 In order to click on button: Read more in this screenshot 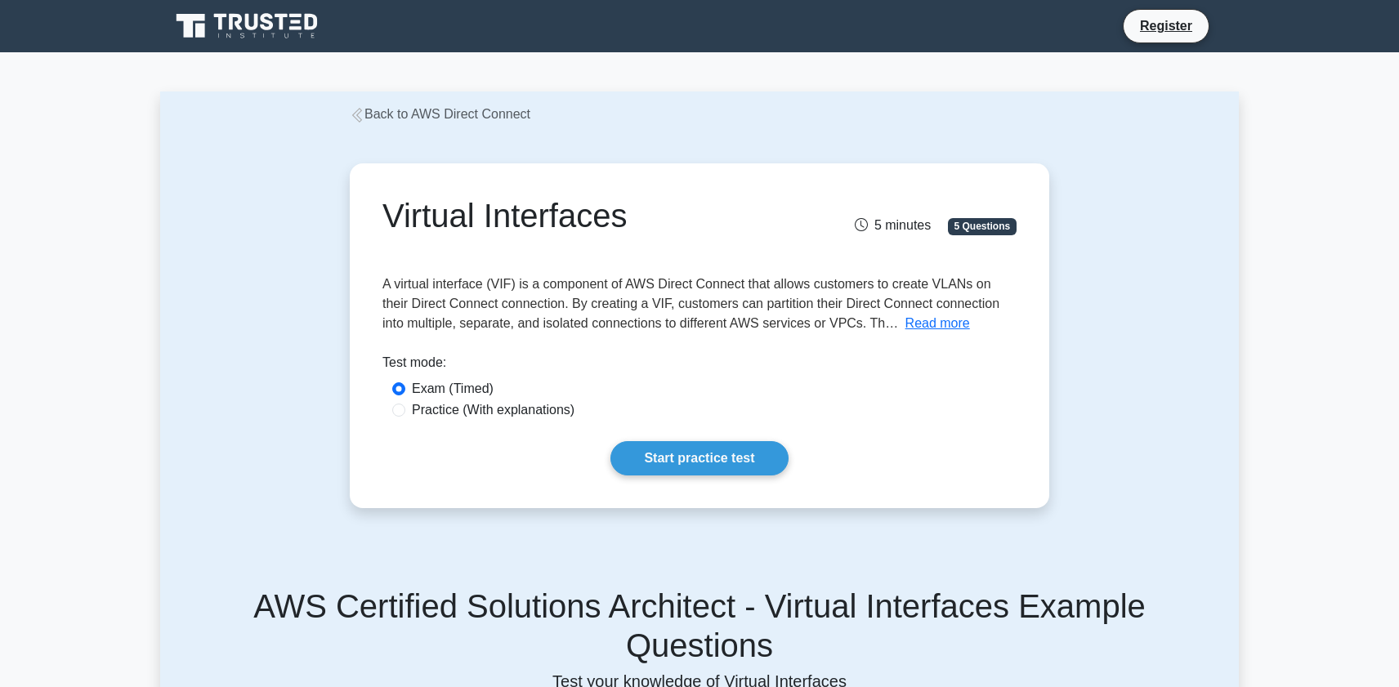, I will do `click(937, 324)`.